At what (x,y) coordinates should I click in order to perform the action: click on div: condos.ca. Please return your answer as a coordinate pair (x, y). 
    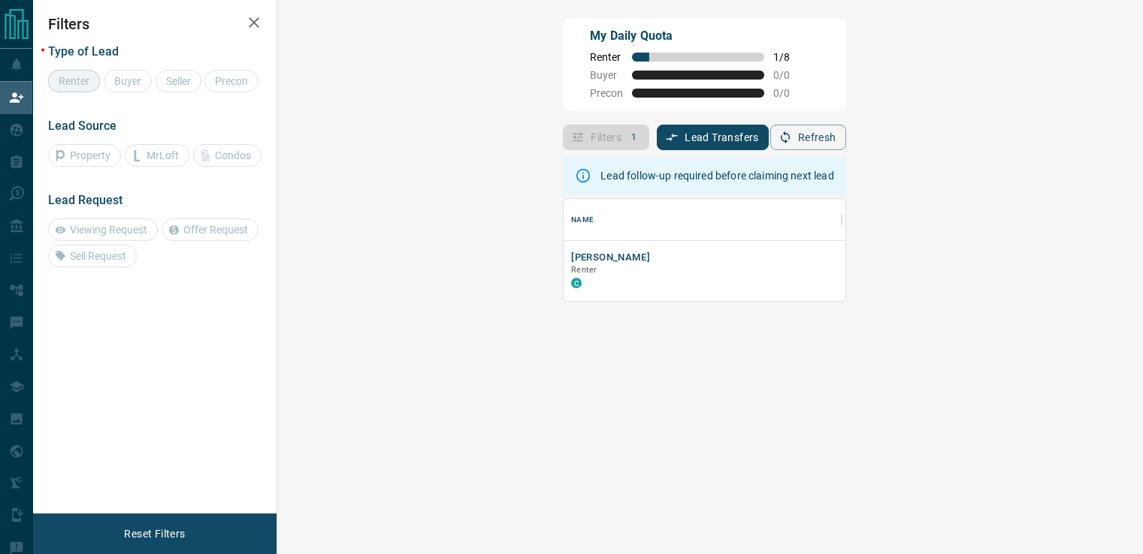
    Looking at the image, I should click on (576, 283).